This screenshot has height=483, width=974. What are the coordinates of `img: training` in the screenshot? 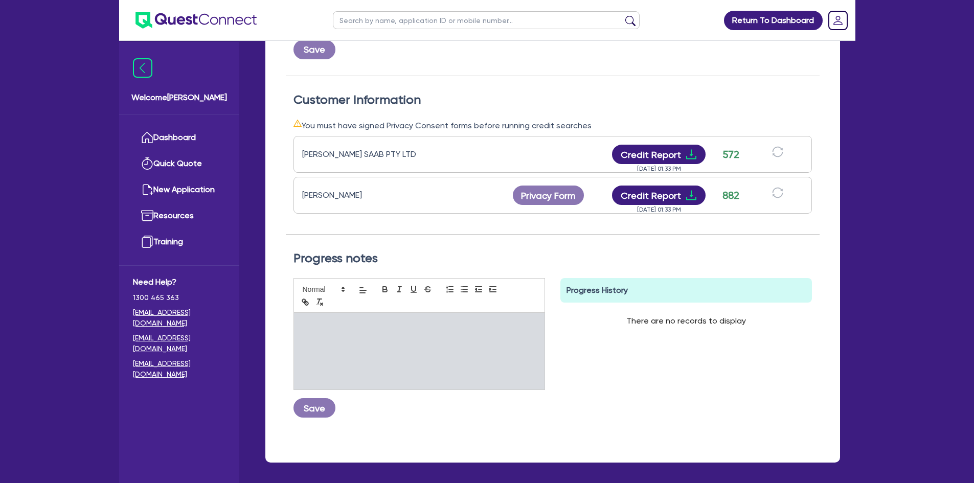 It's located at (147, 242).